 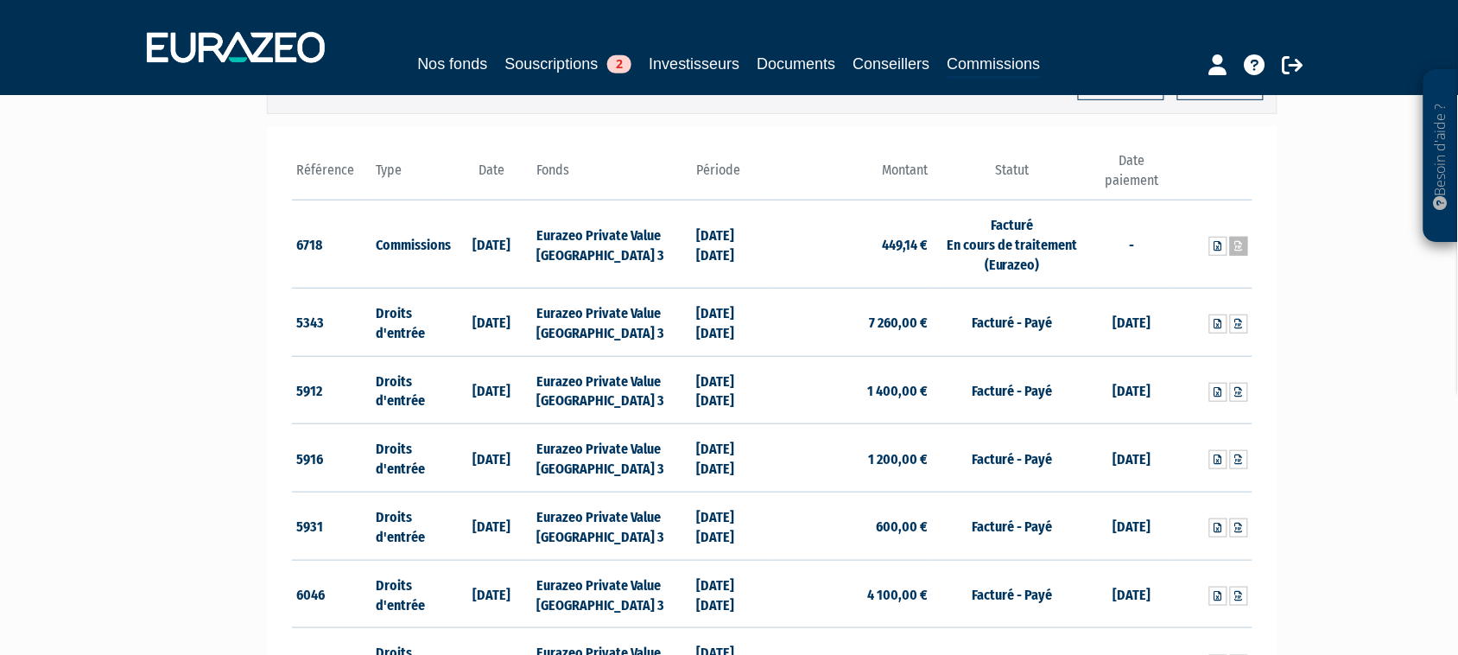 I want to click on img: 1732889491-logotype_eurazeo_blanc_rvb.png, so click(x=236, y=48).